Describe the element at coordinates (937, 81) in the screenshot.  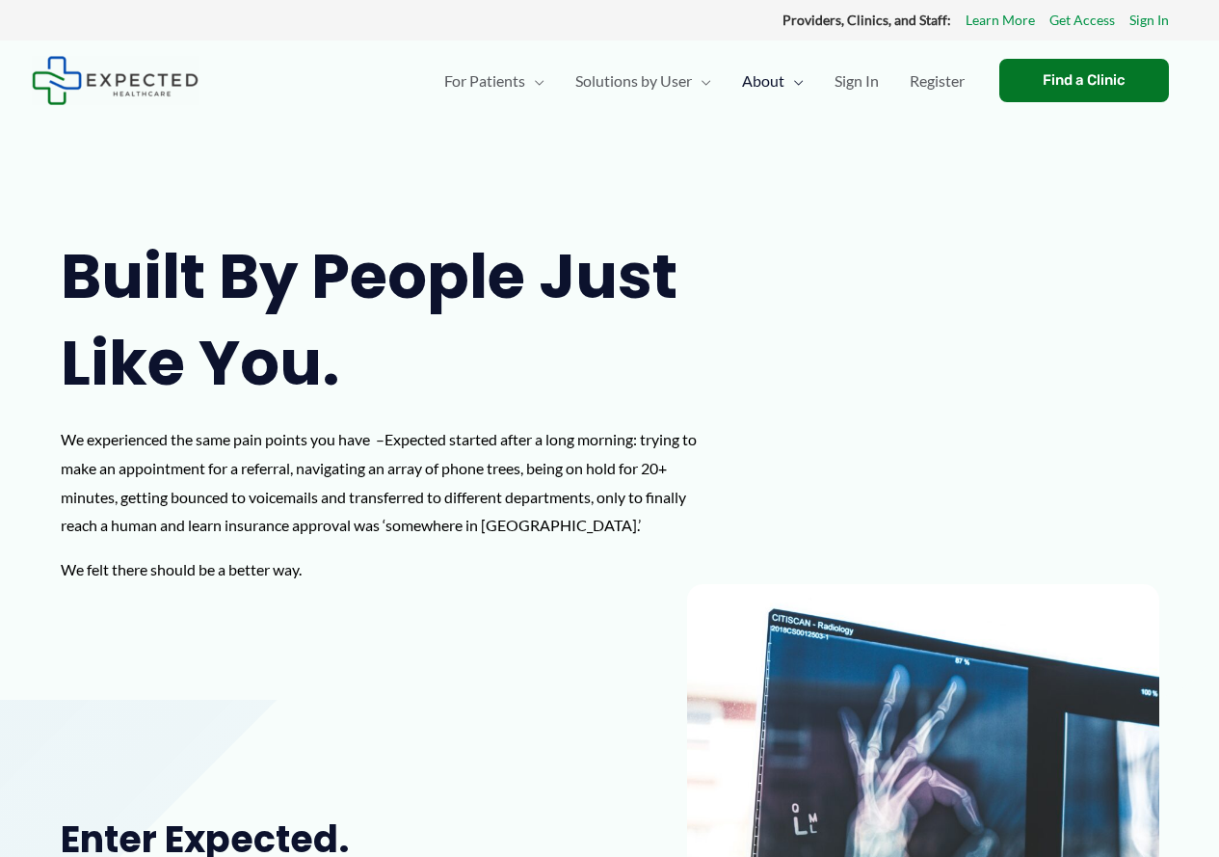
I see `a: Register` at that location.